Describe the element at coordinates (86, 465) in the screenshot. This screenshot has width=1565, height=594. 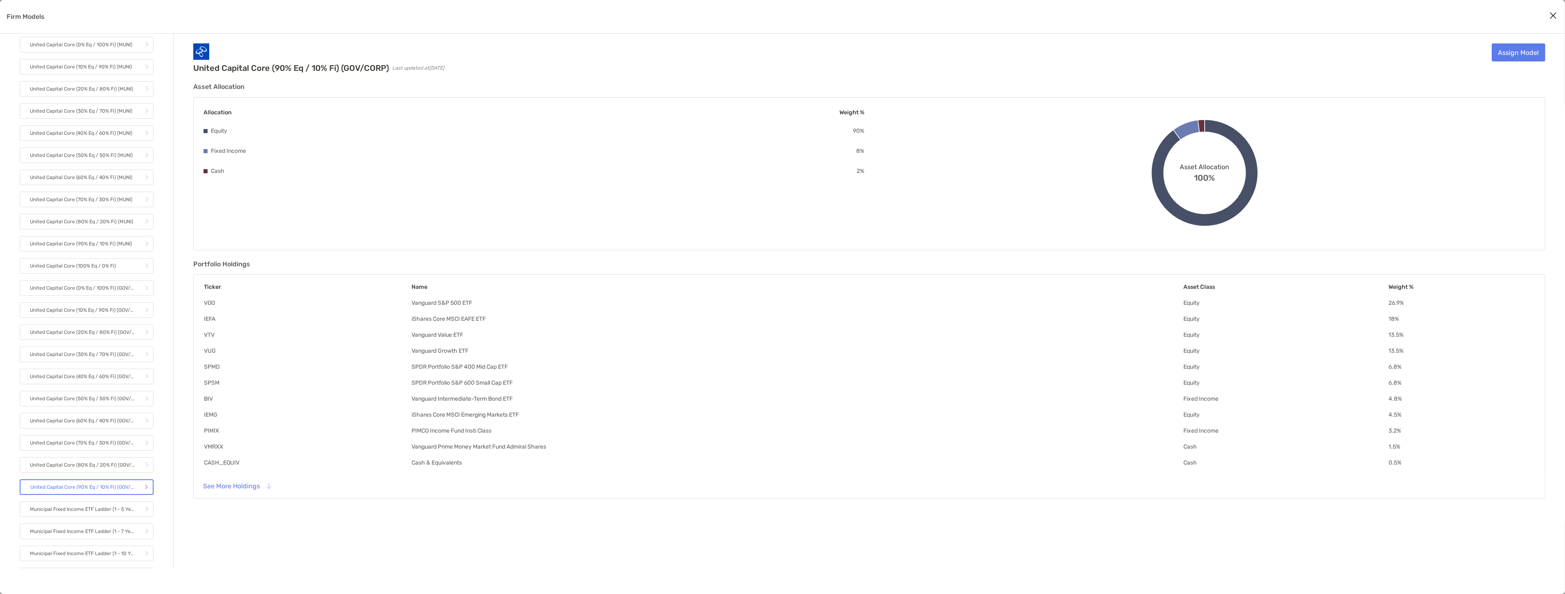
I see `a: United Capital Core (80% Eq / 20% Fi) (GOV/CORP)` at that location.